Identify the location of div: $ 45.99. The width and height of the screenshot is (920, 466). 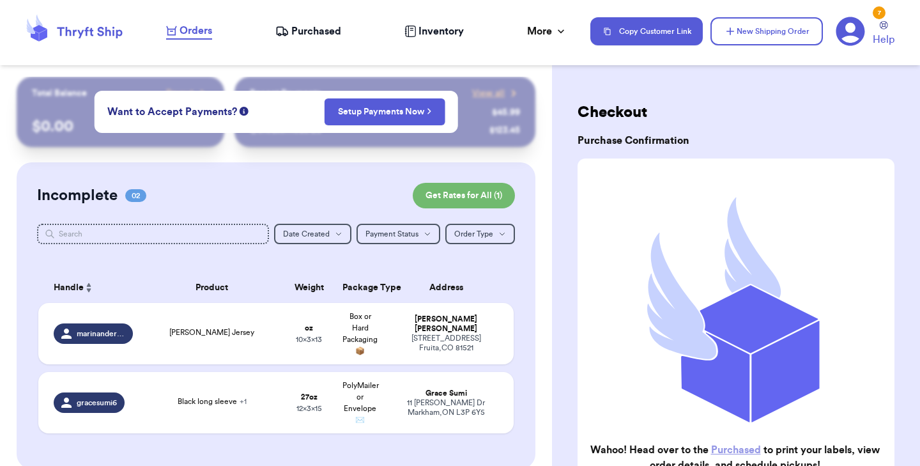
(506, 113).